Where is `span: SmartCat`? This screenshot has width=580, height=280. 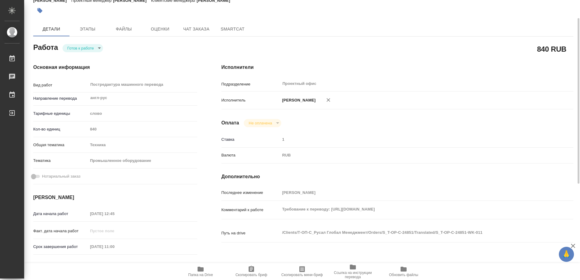 span: SmartCat is located at coordinates (233, 29).